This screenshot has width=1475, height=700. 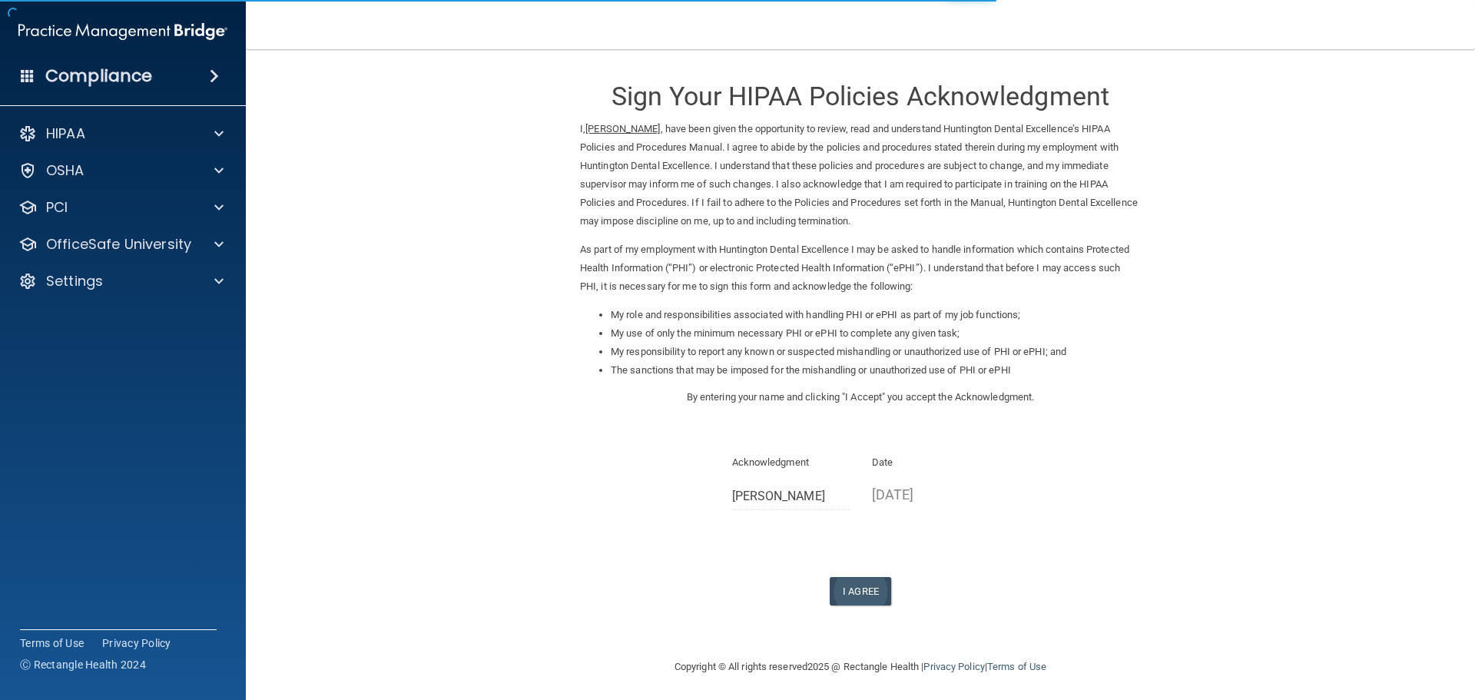 I want to click on p: OfficeSafe University, so click(x=118, y=244).